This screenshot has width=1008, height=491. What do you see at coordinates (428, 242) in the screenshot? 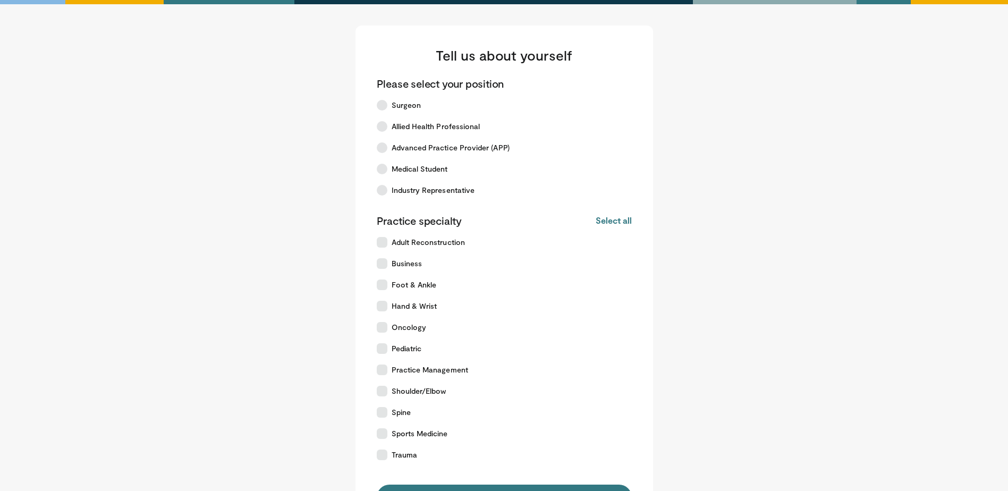
I see `span: Adult Reconstruction` at bounding box center [428, 242].